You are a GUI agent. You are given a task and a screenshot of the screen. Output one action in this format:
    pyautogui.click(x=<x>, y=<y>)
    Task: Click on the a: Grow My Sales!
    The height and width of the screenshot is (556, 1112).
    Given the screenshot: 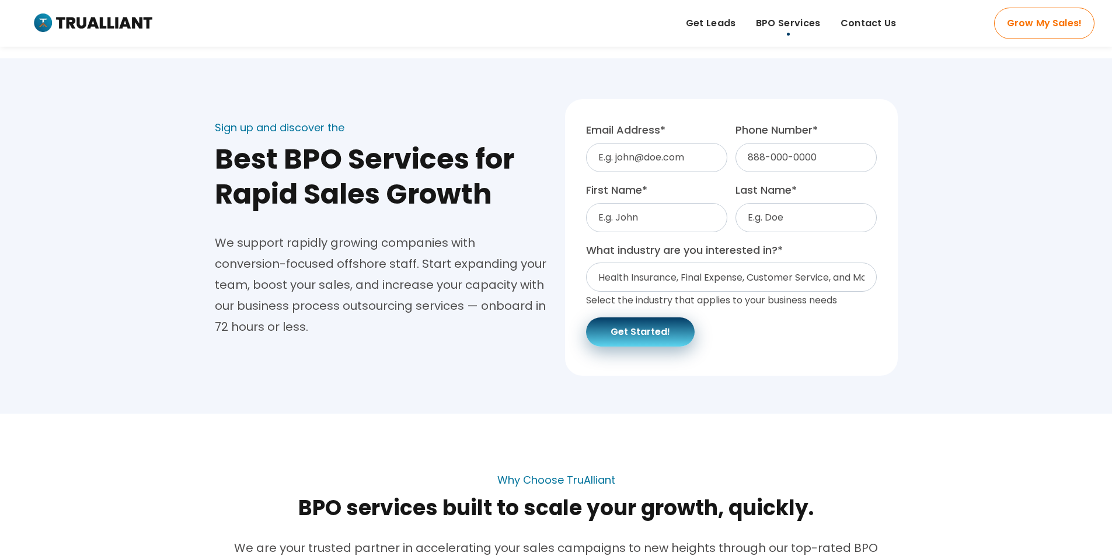 What is the action you would take?
    pyautogui.click(x=1045, y=23)
    